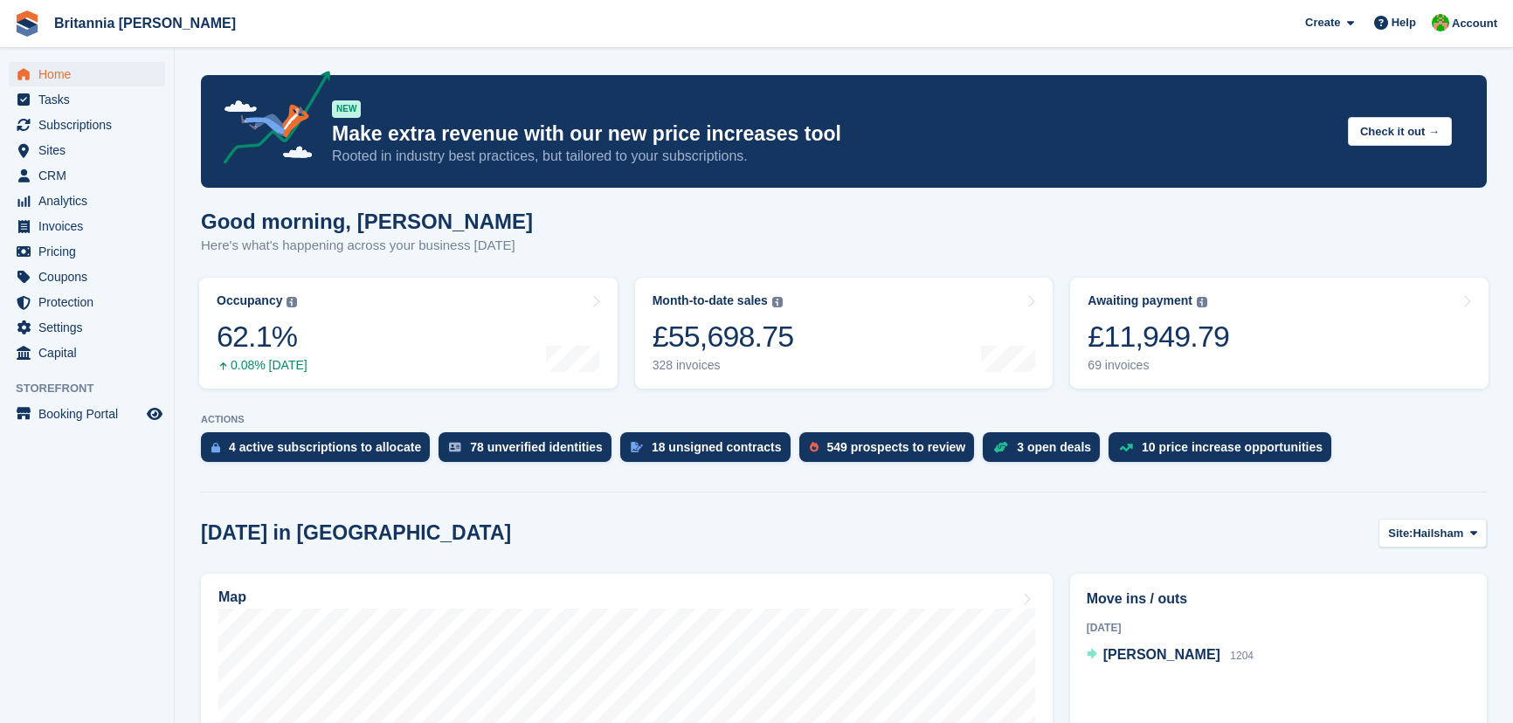 The image size is (1513, 723). Describe the element at coordinates (1441, 23) in the screenshot. I see `img: Wendy Thorp` at that location.